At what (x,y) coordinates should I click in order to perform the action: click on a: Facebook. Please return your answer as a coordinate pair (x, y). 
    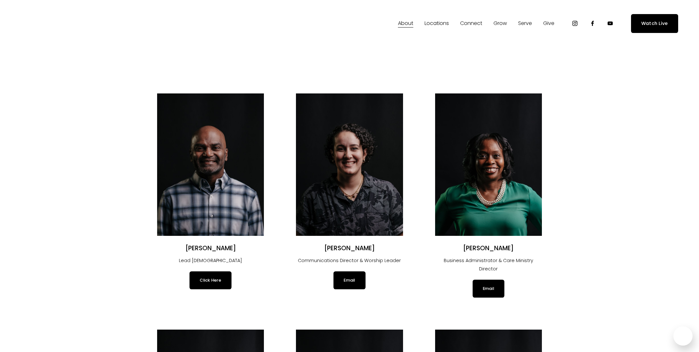
    Looking at the image, I should click on (592, 23).